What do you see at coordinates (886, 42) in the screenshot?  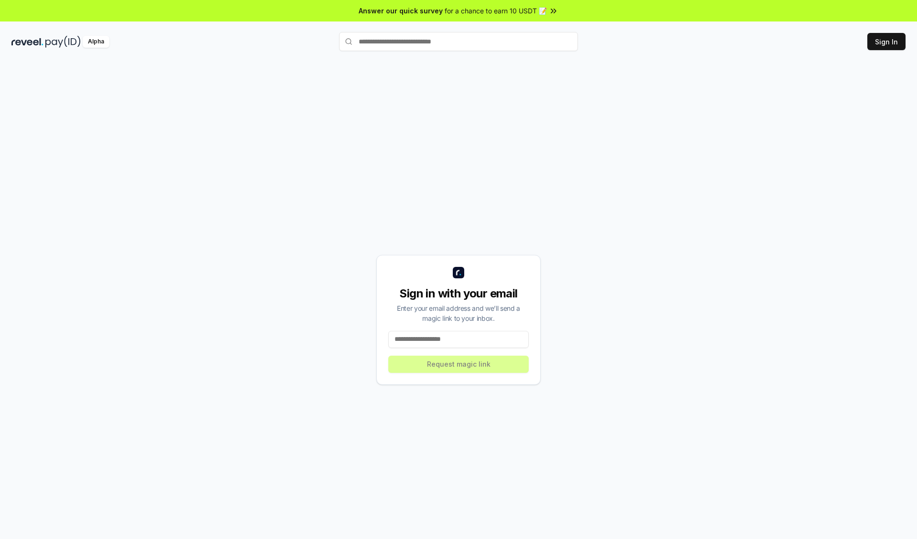 I see `button: Sign In` at bounding box center [886, 42].